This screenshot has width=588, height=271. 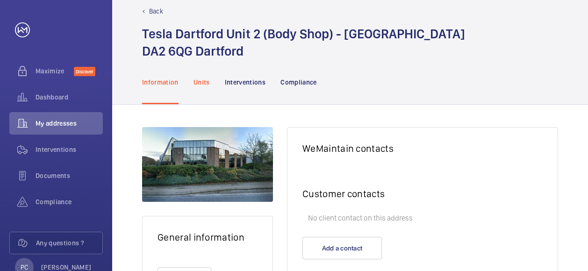 What do you see at coordinates (69, 243) in the screenshot?
I see `span: Any questions ?` at bounding box center [69, 243].